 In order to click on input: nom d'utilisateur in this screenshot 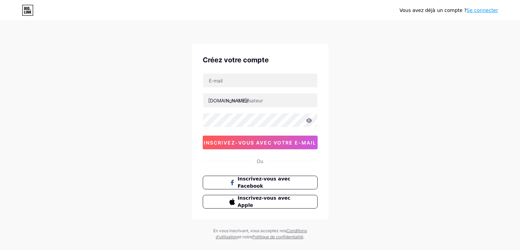, I will do `click(260, 100)`.